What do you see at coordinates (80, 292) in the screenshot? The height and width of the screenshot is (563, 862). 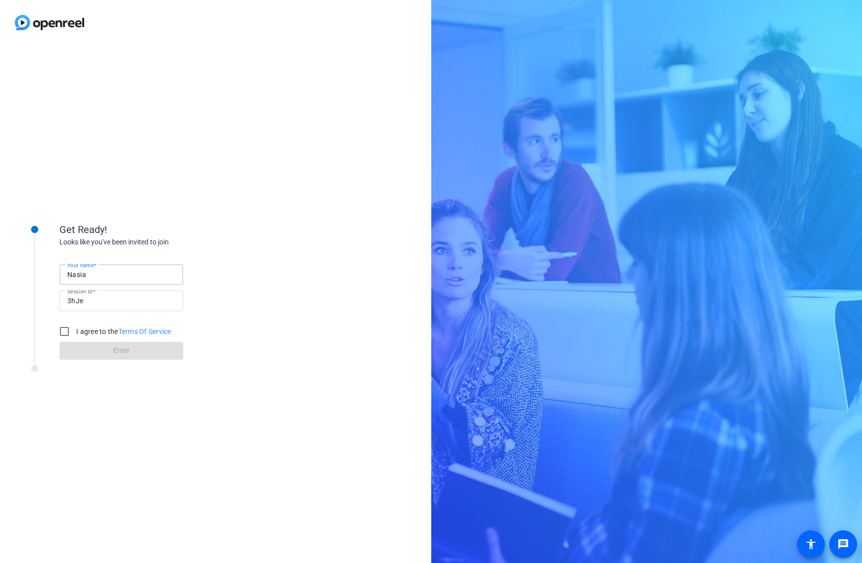 I see `mat-label: Session ID` at bounding box center [80, 292].